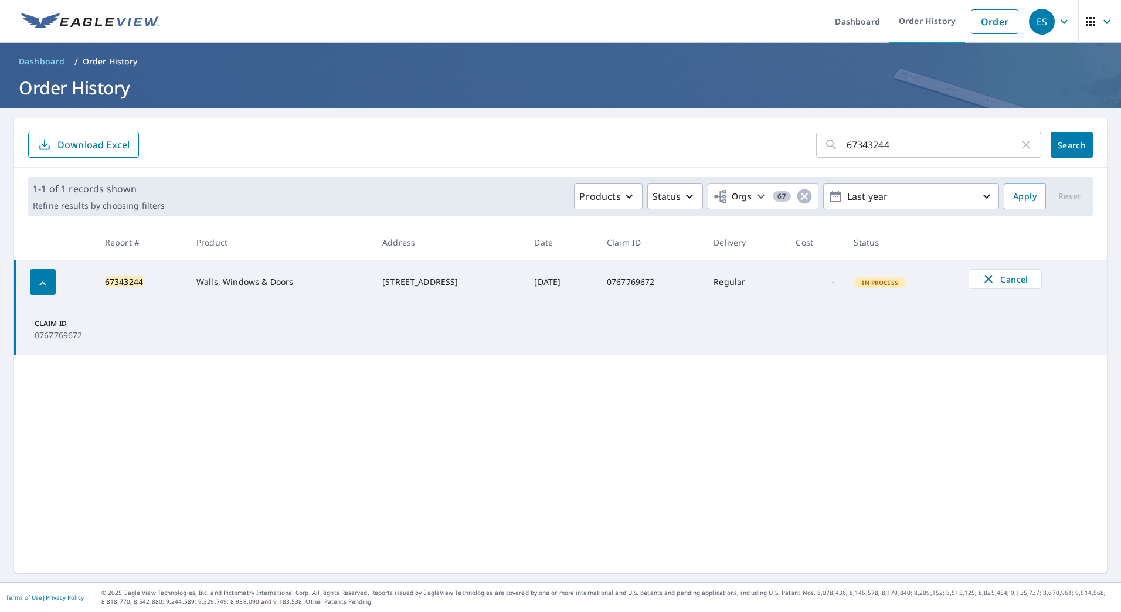 Image resolution: width=1121 pixels, height=612 pixels. Describe the element at coordinates (651, 282) in the screenshot. I see `td: 0767769672` at that location.